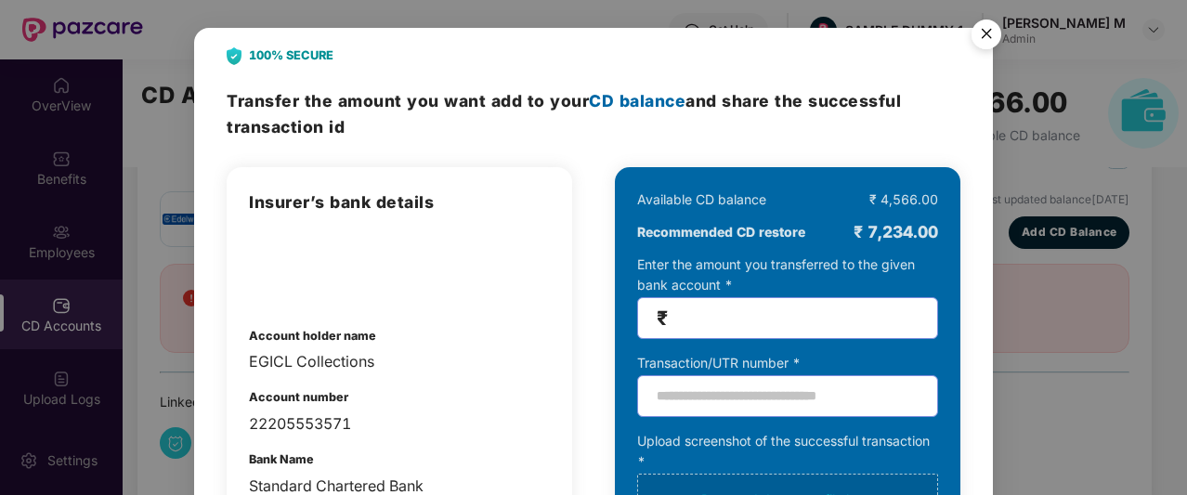  I want to click on span: CD balance, so click(637, 100).